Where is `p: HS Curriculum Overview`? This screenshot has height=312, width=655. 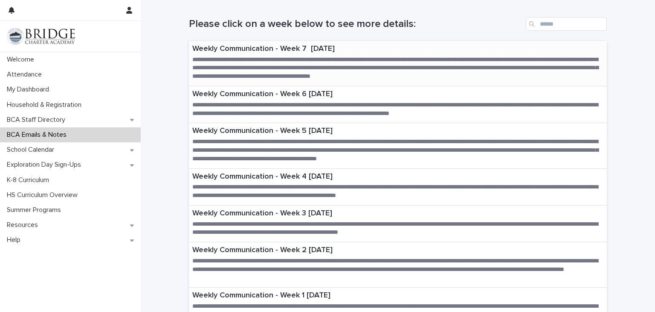
p: HS Curriculum Overview is located at coordinates (44, 195).